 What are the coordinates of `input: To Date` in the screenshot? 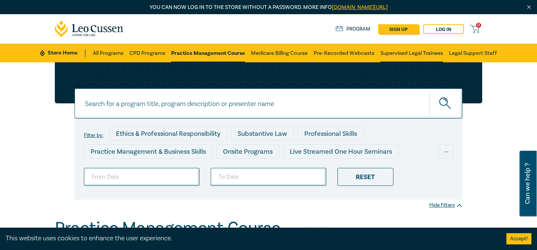 It's located at (268, 177).